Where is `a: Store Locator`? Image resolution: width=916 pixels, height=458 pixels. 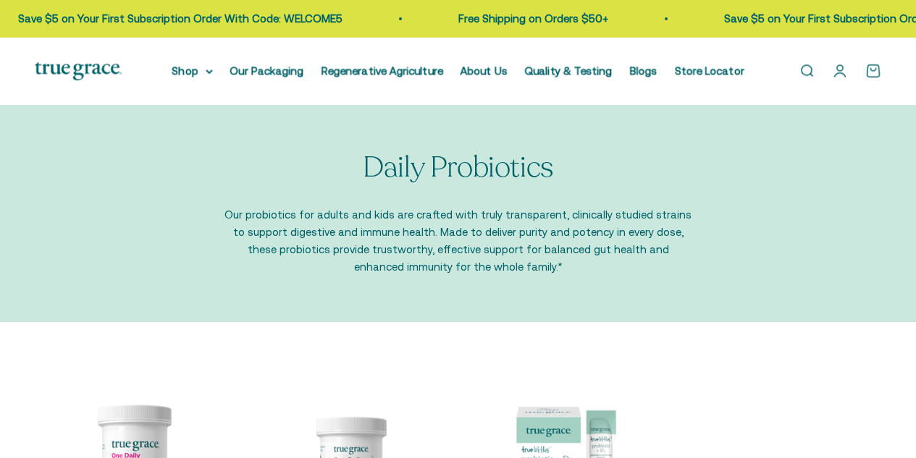 a: Store Locator is located at coordinates (710, 70).